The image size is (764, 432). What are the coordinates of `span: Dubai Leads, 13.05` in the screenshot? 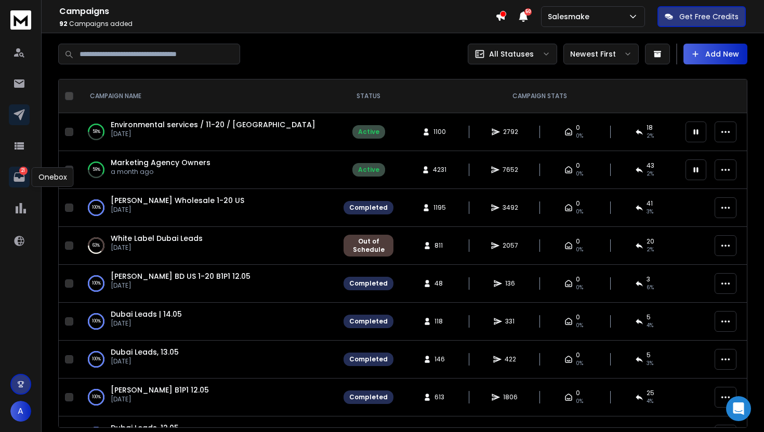 It's located at (145, 352).